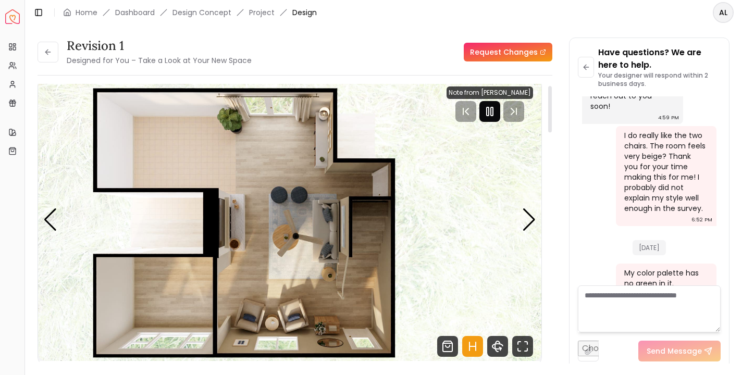 The width and height of the screenshot is (742, 375). What do you see at coordinates (202, 13) in the screenshot?
I see `li: Design Concept` at bounding box center [202, 13].